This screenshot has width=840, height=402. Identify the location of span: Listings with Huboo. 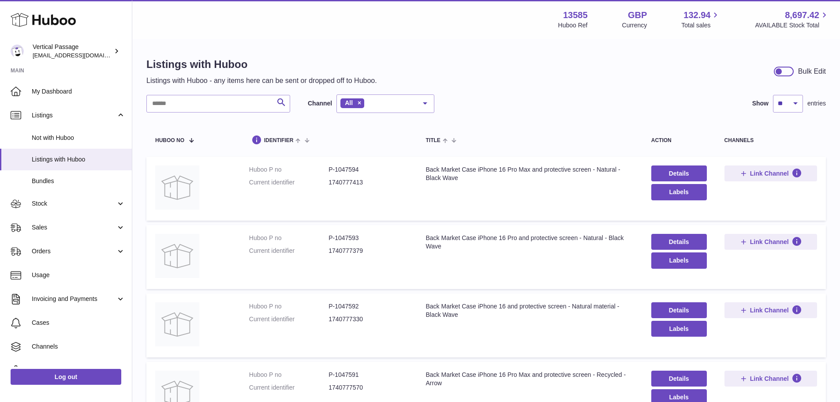
(79, 159).